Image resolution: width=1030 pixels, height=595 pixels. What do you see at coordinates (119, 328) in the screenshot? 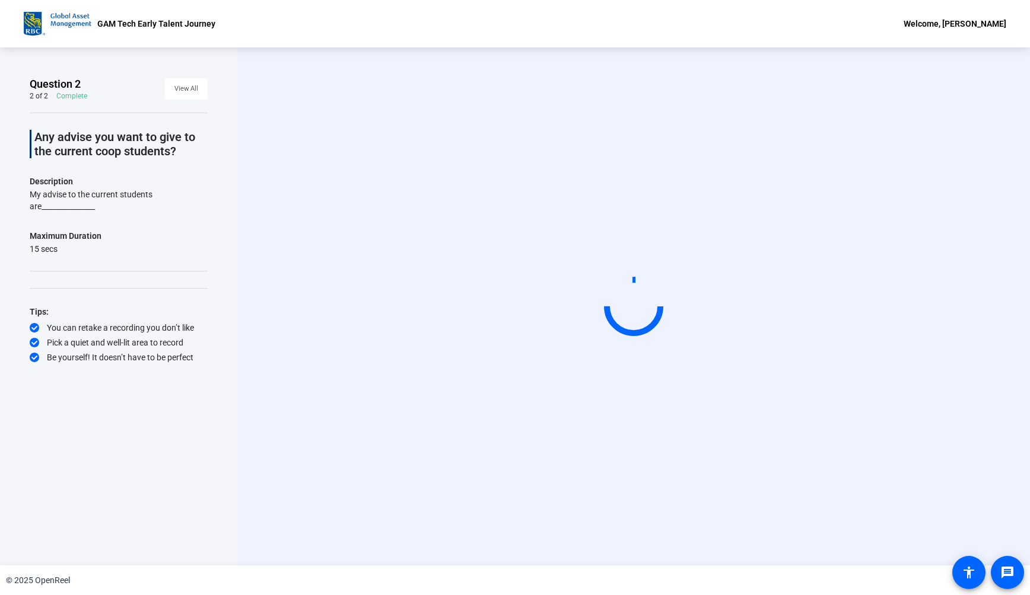
I see `div: You can retake a recording you don’t like` at bounding box center [119, 328].